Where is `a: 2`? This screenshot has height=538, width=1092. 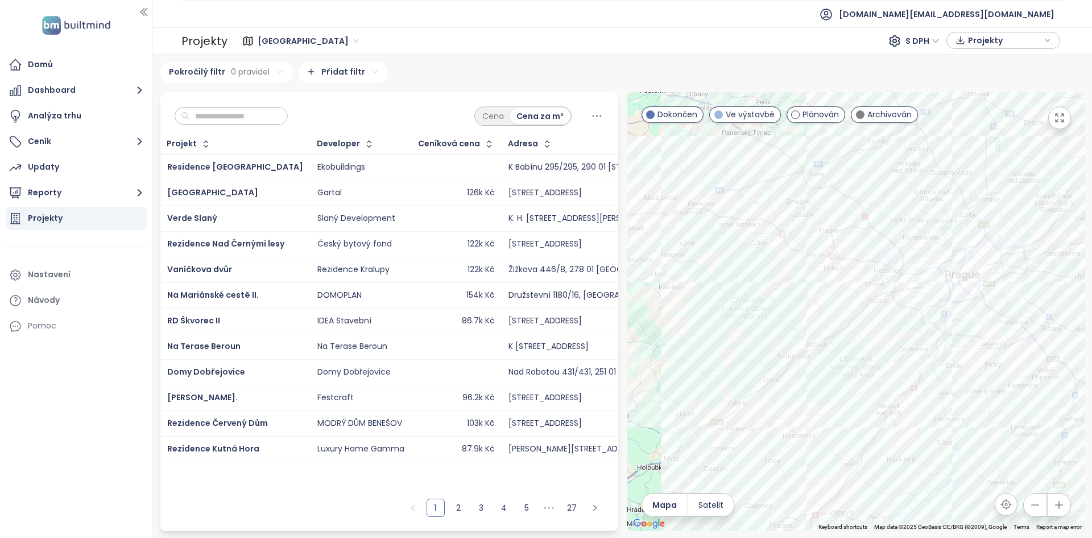
a: 2 is located at coordinates (459, 508).